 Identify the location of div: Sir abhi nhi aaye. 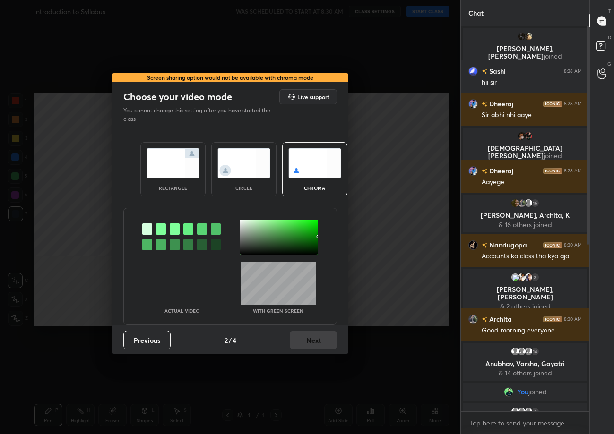
(532, 115).